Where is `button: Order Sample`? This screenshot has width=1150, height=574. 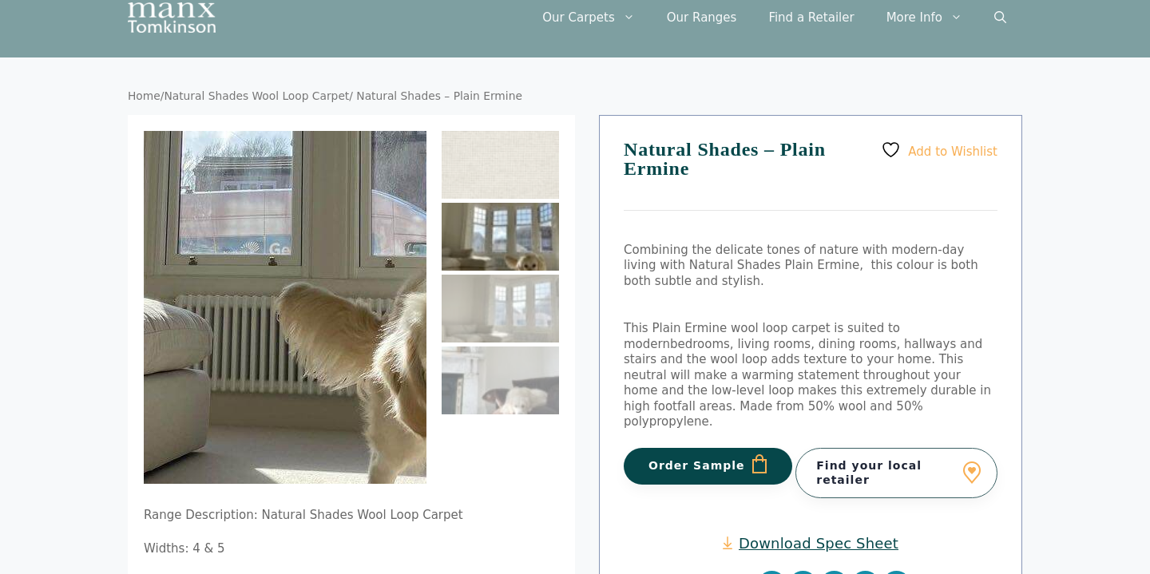
button: Order Sample is located at coordinates (707, 466).